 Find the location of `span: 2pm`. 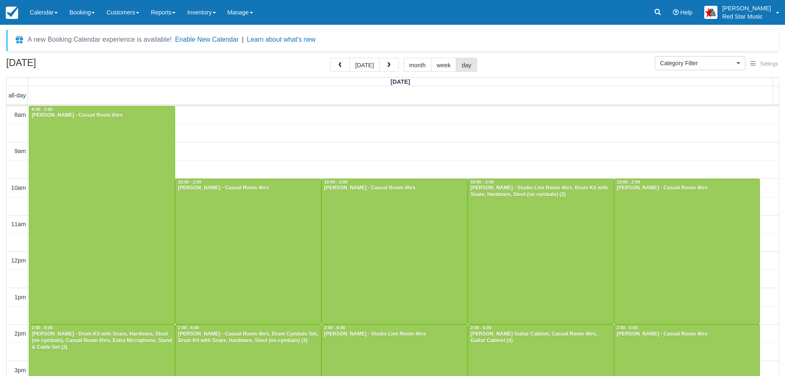

span: 2pm is located at coordinates (20, 333).